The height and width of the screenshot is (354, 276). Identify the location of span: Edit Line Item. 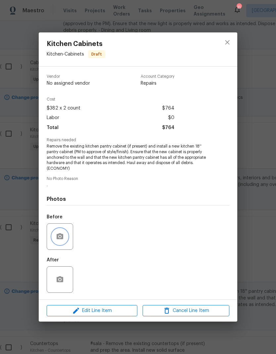
(92, 311).